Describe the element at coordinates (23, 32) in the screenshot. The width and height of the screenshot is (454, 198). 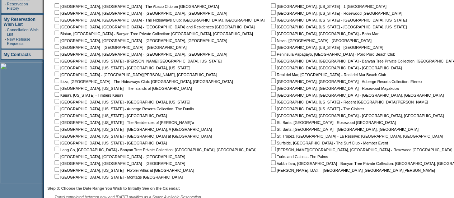
I see `a: Cancellation Wish List` at that location.